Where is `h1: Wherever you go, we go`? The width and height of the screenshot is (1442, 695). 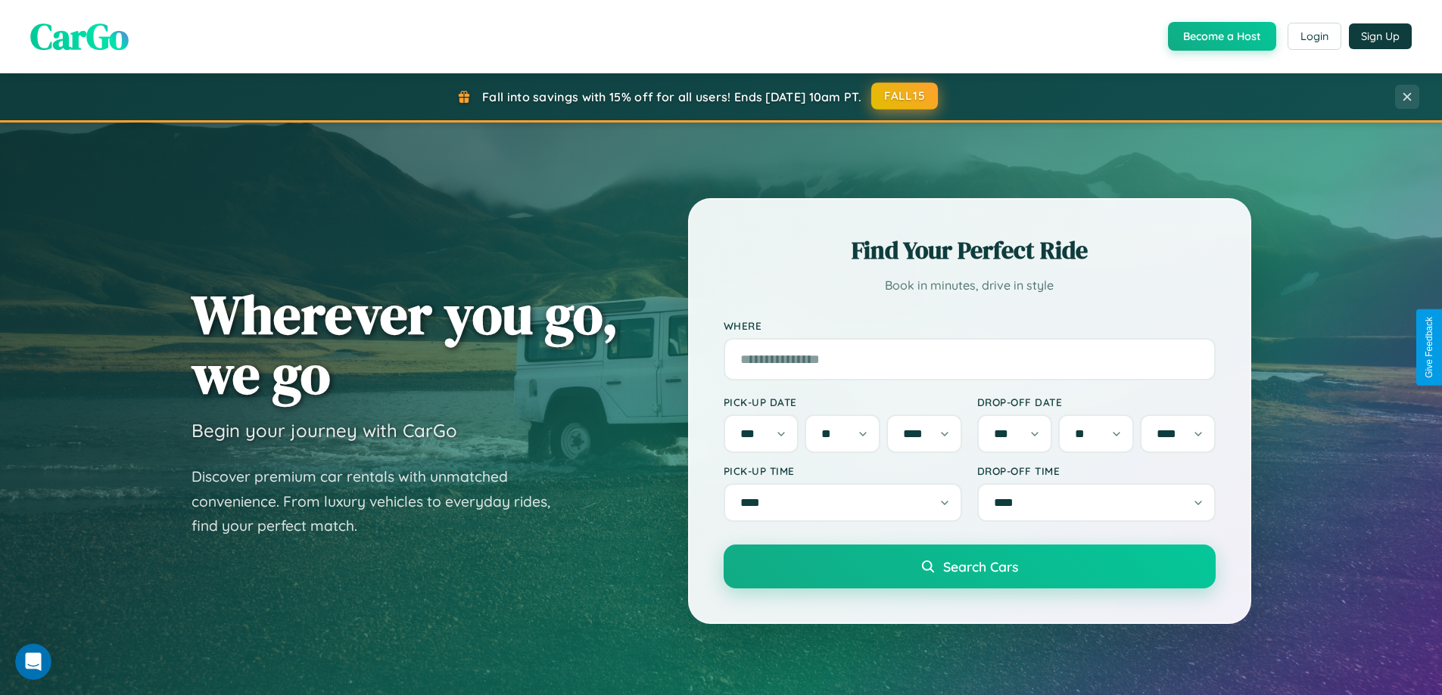 h1: Wherever you go, we go is located at coordinates (405, 344).